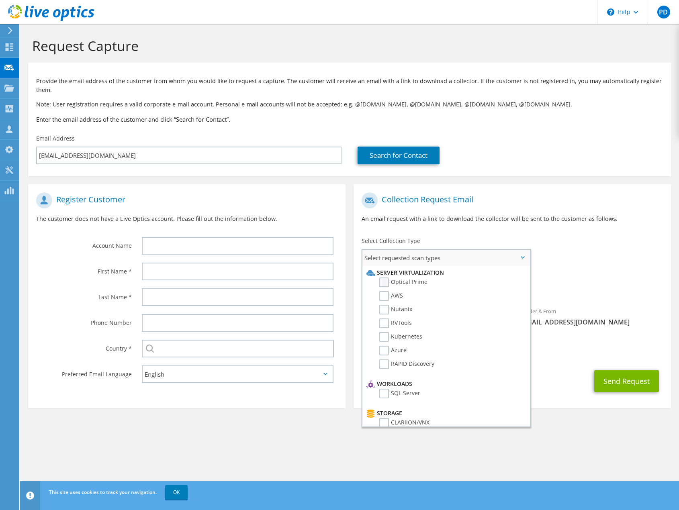 The image size is (679, 510). Describe the element at coordinates (55, 139) in the screenshot. I see `label: Email Address` at that location.